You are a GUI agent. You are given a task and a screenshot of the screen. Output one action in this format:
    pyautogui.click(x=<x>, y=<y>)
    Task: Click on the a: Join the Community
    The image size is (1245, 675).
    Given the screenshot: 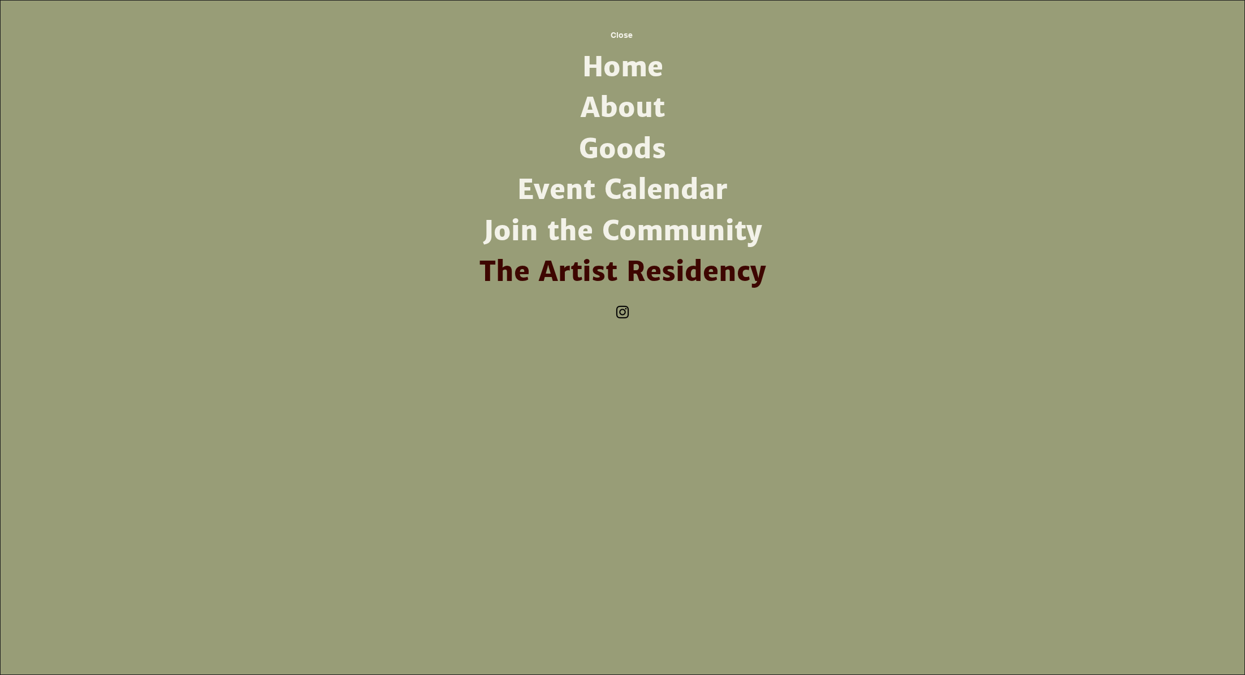 What is the action you would take?
    pyautogui.click(x=623, y=231)
    